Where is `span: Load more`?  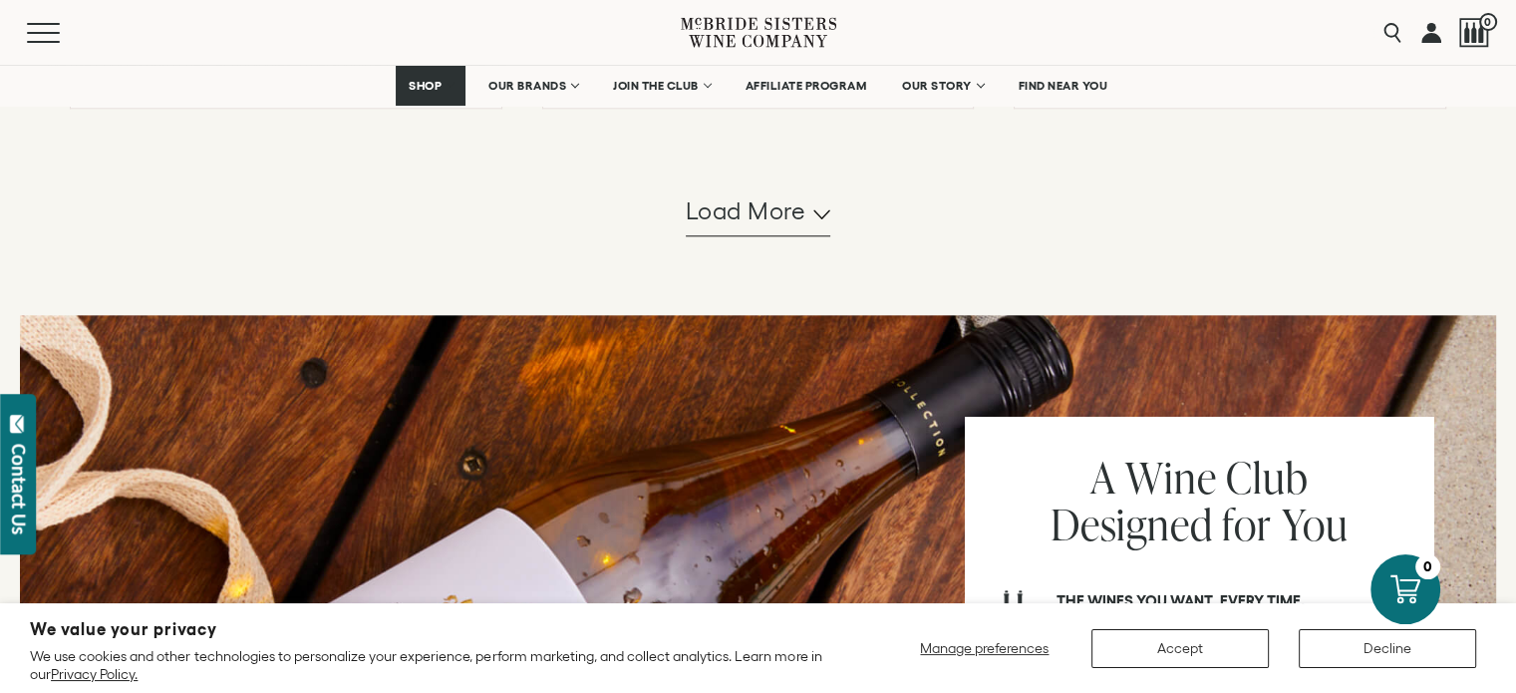 span: Load more is located at coordinates (745, 211).